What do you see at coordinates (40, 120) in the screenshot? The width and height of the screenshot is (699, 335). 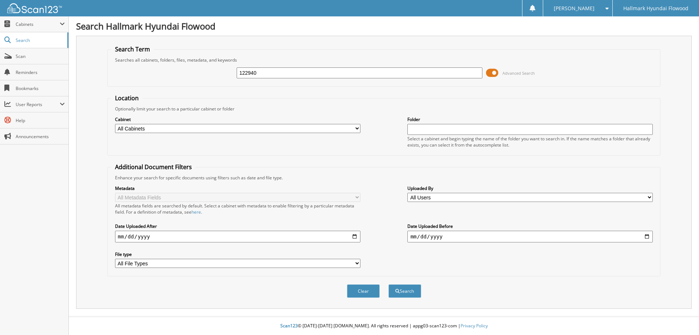 I see `span: Help` at bounding box center [40, 120].